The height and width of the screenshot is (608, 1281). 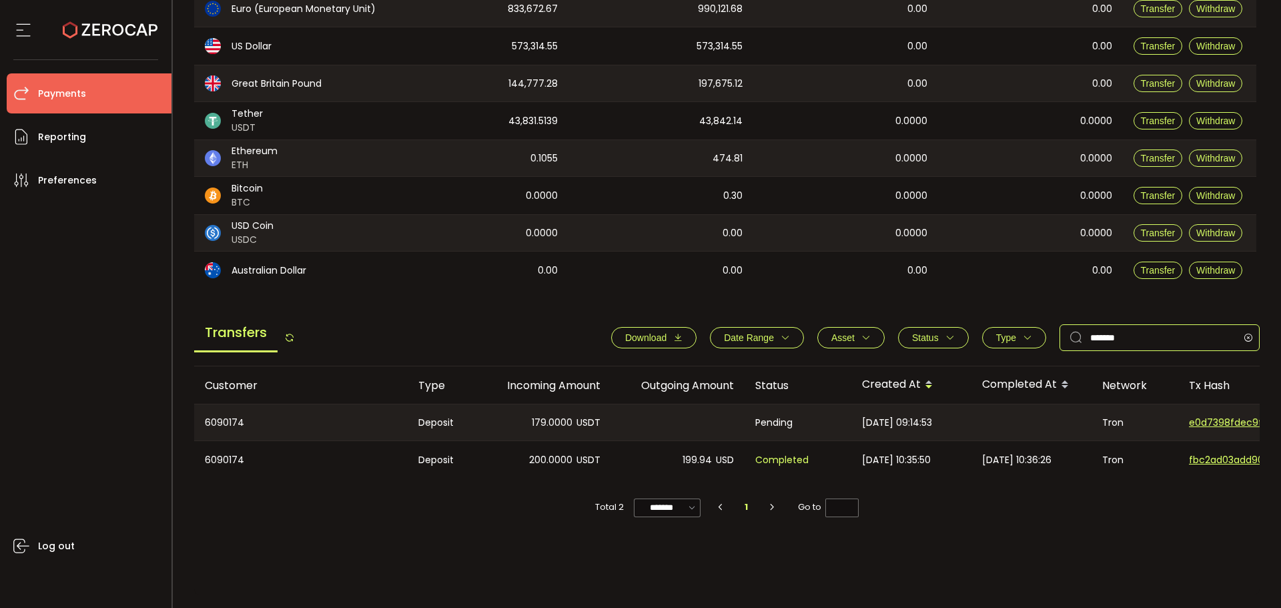 What do you see at coordinates (213, 233) in the screenshot?
I see `img: usdc_portfolio.svg` at bounding box center [213, 233].